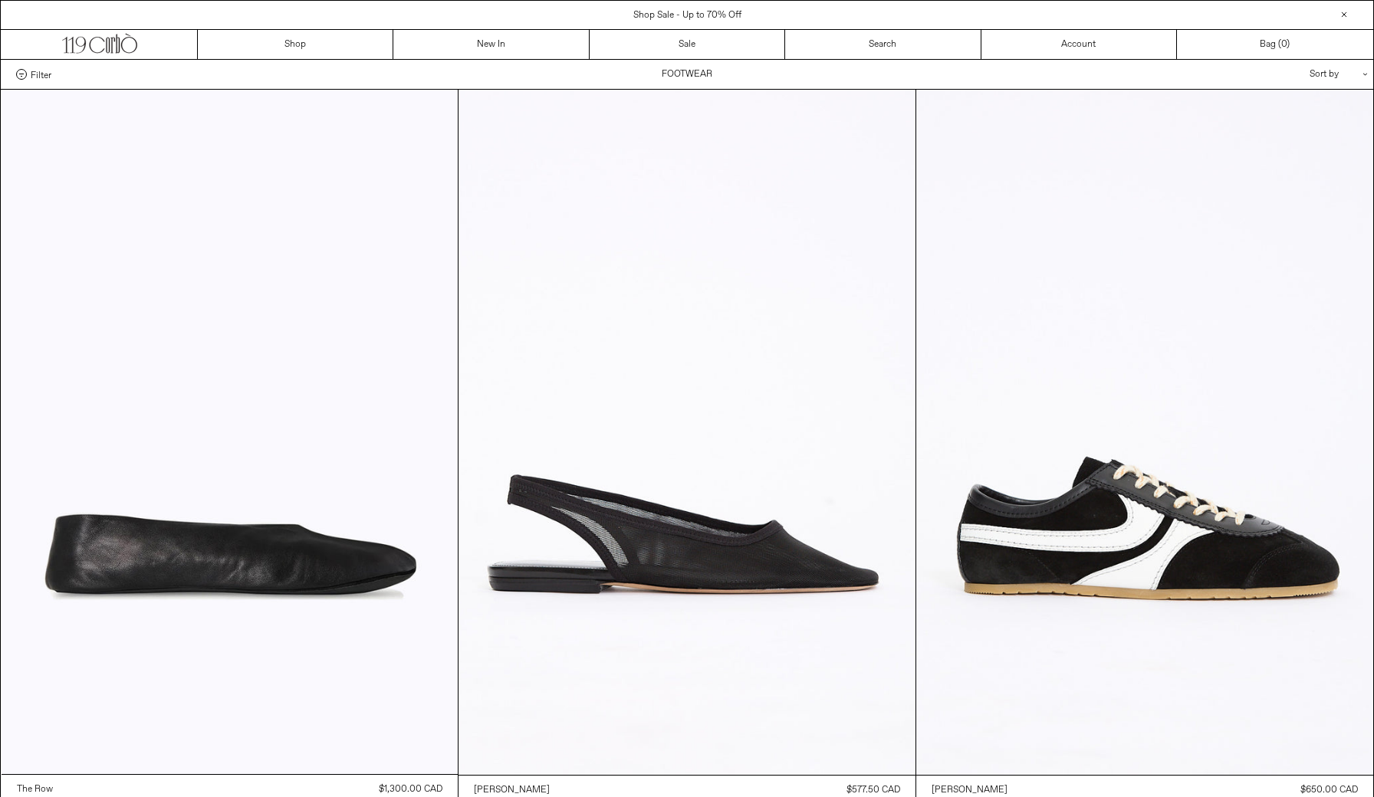 The height and width of the screenshot is (797, 1374). Describe the element at coordinates (1079, 44) in the screenshot. I see `a: Account` at that location.